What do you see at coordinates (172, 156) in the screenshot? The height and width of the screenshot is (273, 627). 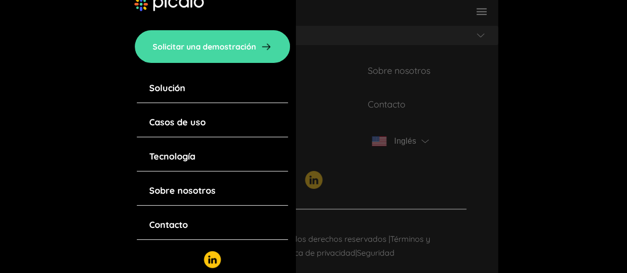 I see `font: Tecnología` at bounding box center [172, 156].